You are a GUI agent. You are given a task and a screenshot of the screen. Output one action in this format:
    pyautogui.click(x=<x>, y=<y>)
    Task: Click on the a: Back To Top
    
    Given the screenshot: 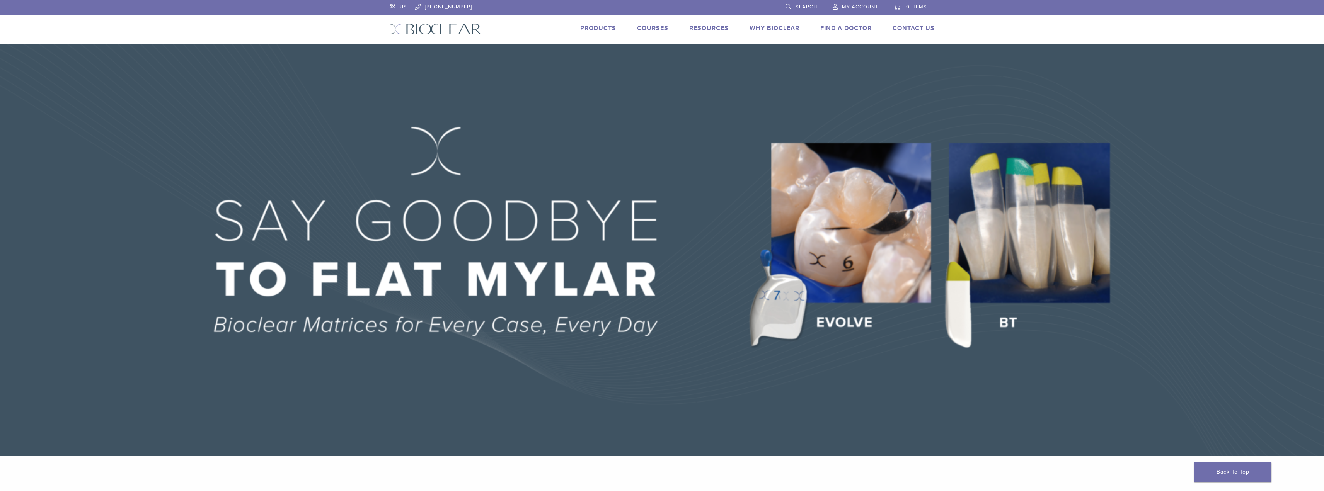 What is the action you would take?
    pyautogui.click(x=1233, y=472)
    